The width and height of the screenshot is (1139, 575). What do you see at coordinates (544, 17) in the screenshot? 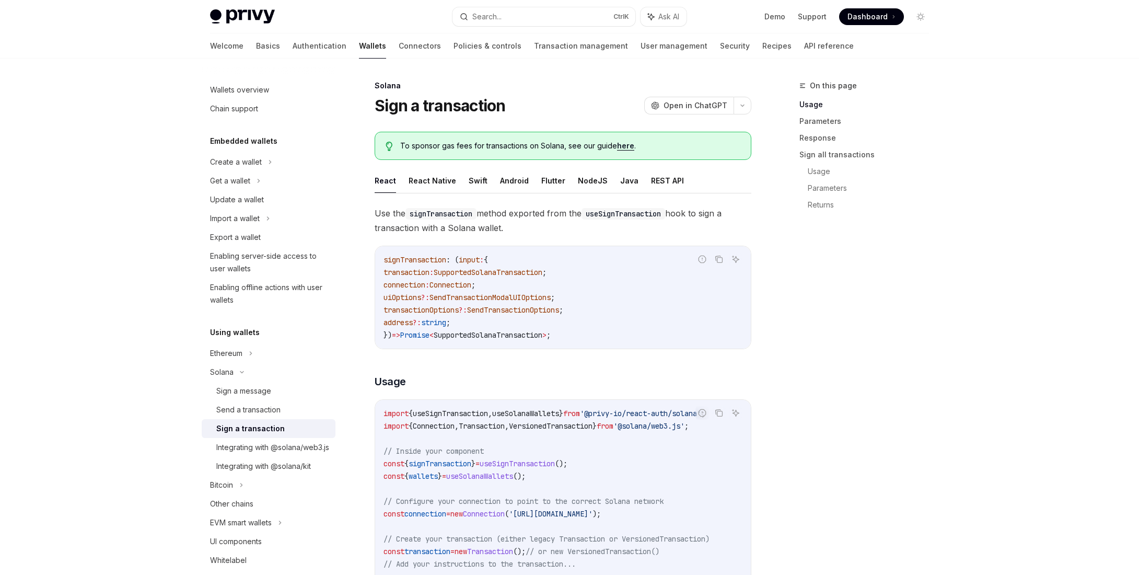
I see `button: Search...CtrlK` at bounding box center [544, 17].